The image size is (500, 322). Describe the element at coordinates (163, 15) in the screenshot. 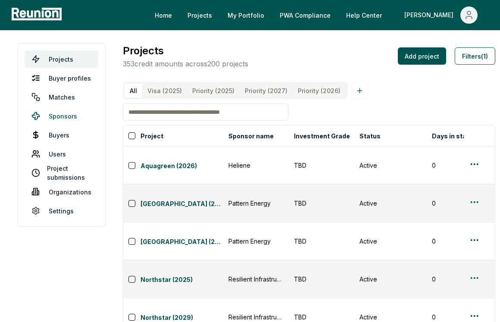

I see `a: Home` at that location.